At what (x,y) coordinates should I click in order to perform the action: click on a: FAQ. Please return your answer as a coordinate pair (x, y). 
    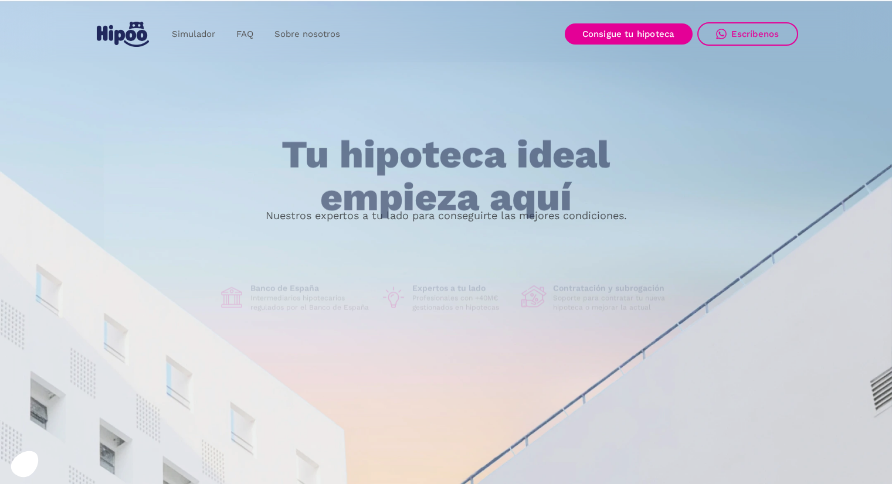
    Looking at the image, I should click on (244, 34).